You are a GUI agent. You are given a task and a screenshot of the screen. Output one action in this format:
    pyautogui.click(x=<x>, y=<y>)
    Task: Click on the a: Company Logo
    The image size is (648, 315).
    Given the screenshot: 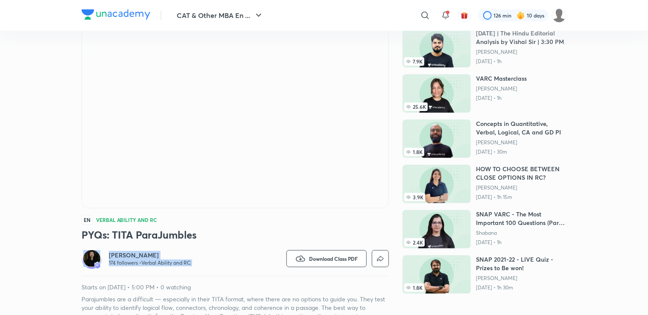 What is the action you would take?
    pyautogui.click(x=116, y=15)
    